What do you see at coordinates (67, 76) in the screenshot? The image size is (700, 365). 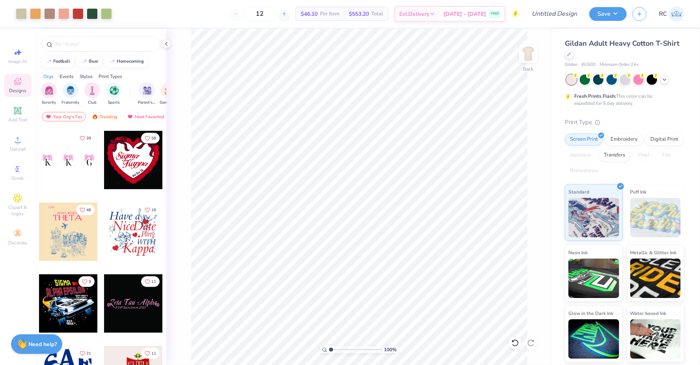 I see `div: Events` at bounding box center [67, 76].